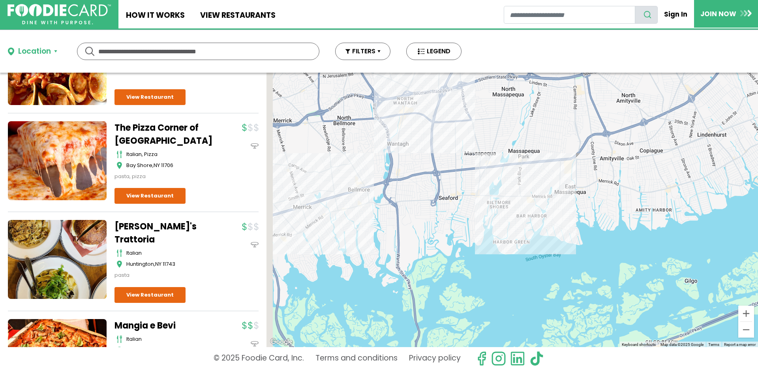 The image size is (758, 370). What do you see at coordinates (164, 275) in the screenshot?
I see `div: pasta` at bounding box center [164, 275].